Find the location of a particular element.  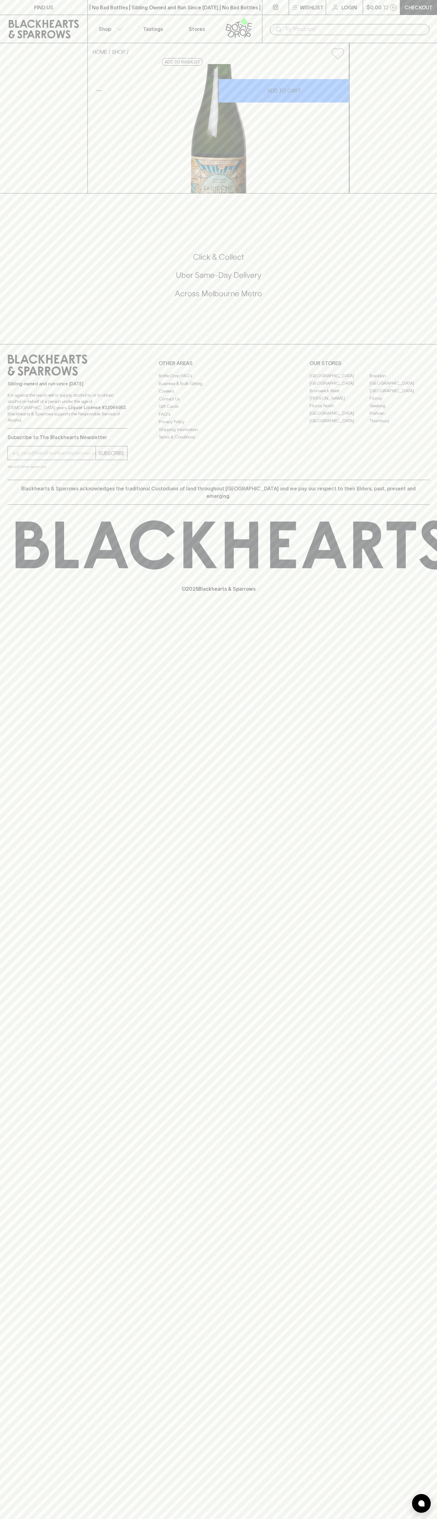

a: Thornbury is located at coordinates (400, 421).